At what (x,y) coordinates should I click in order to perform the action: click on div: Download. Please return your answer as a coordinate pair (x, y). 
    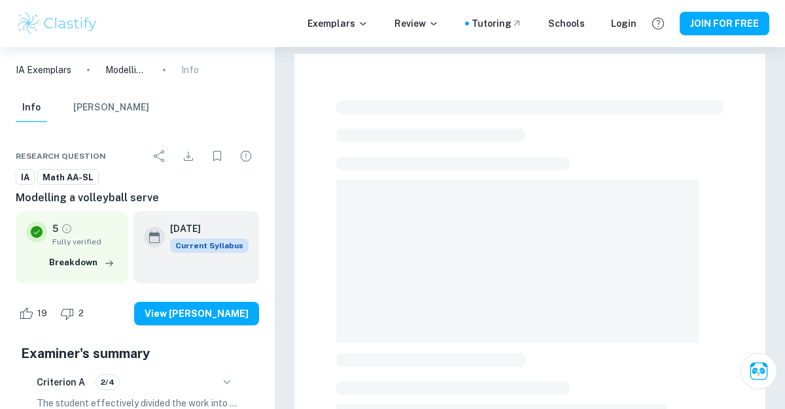
    Looking at the image, I should click on (188, 156).